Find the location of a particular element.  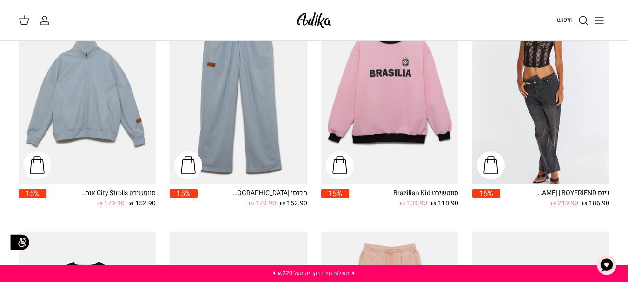

img: accessibility_icon02.svg is located at coordinates (20, 242).